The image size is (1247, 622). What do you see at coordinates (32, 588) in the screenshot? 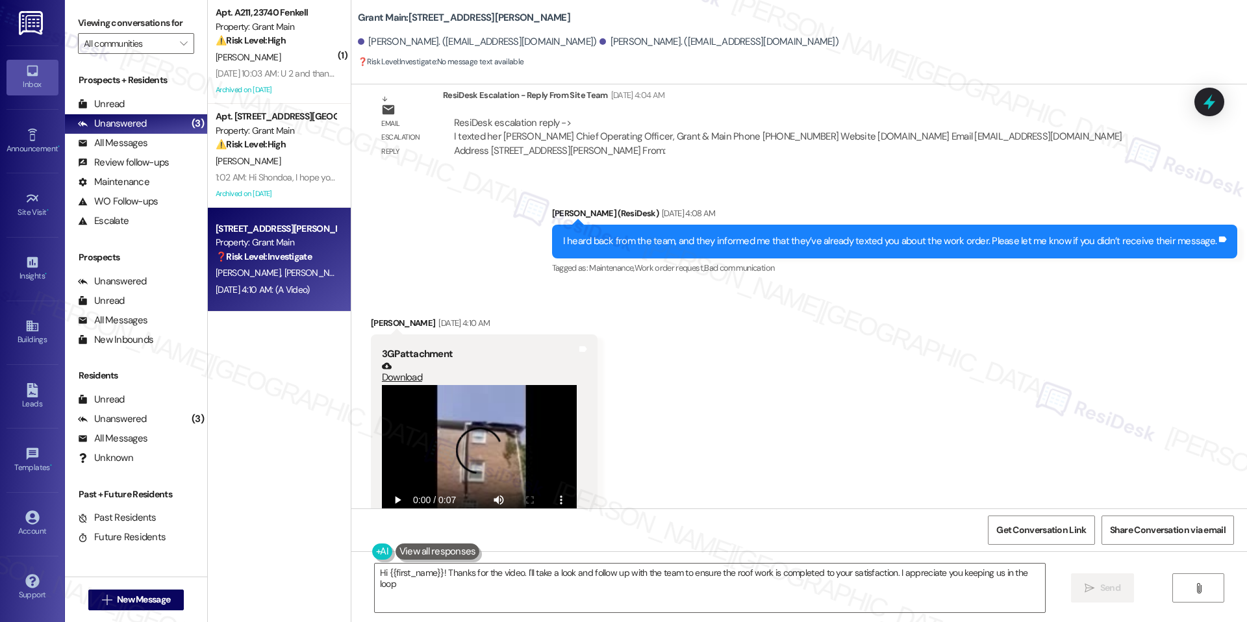
I see `a: Support` at bounding box center [32, 588].